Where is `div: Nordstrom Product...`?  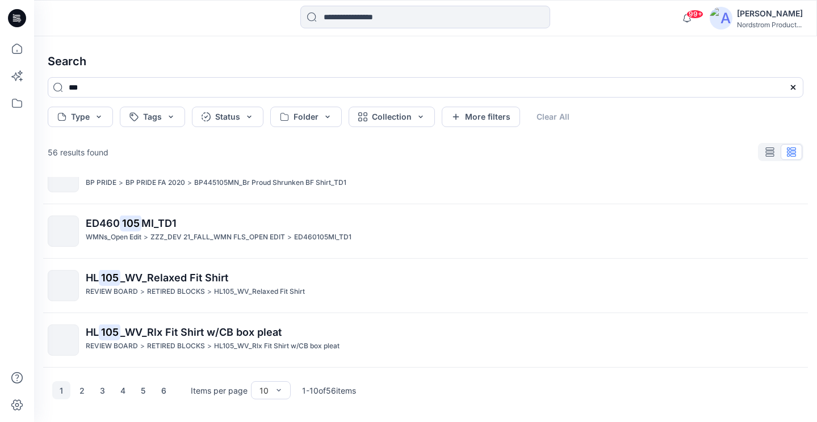
div: Nordstrom Product... is located at coordinates (769, 24).